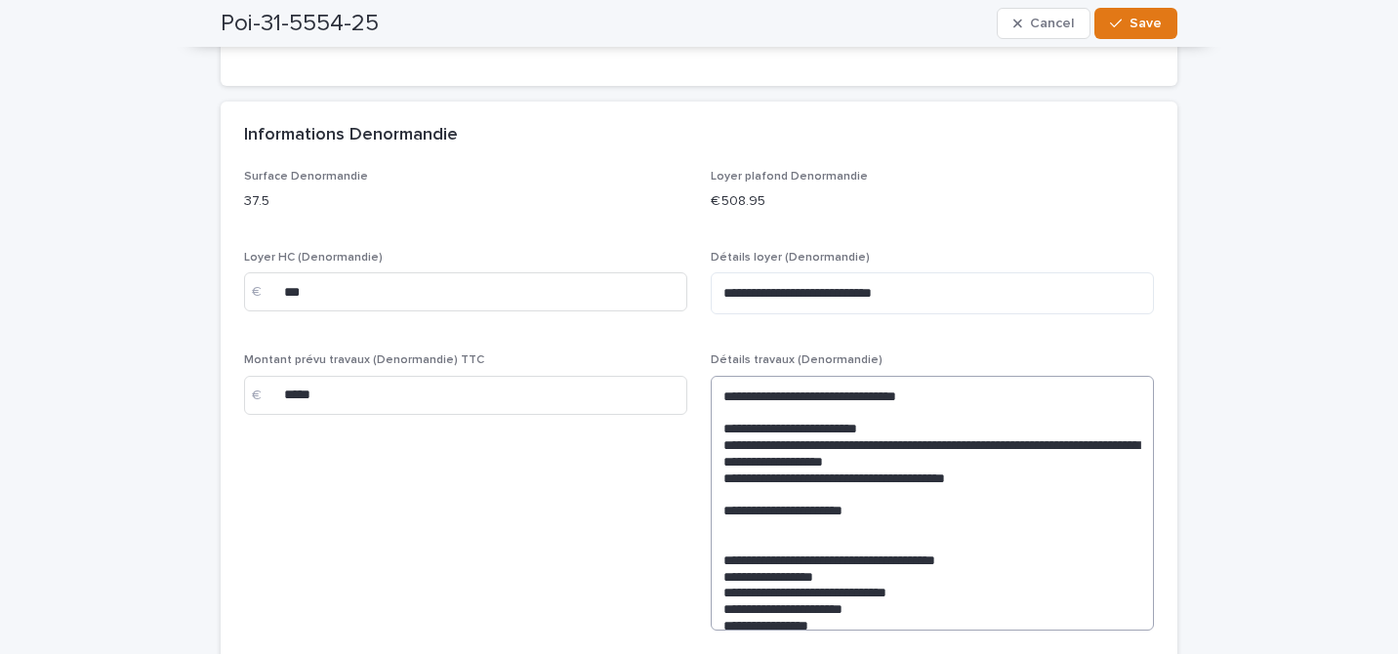 The height and width of the screenshot is (654, 1398). Describe the element at coordinates (790, 258) in the screenshot. I see `span: Détails loyer (Denormandie)` at that location.